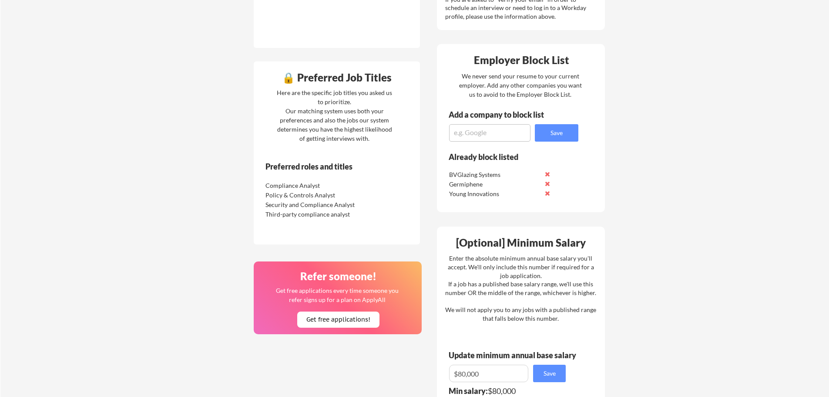  I want to click on div: Already block listed, so click(508, 157).